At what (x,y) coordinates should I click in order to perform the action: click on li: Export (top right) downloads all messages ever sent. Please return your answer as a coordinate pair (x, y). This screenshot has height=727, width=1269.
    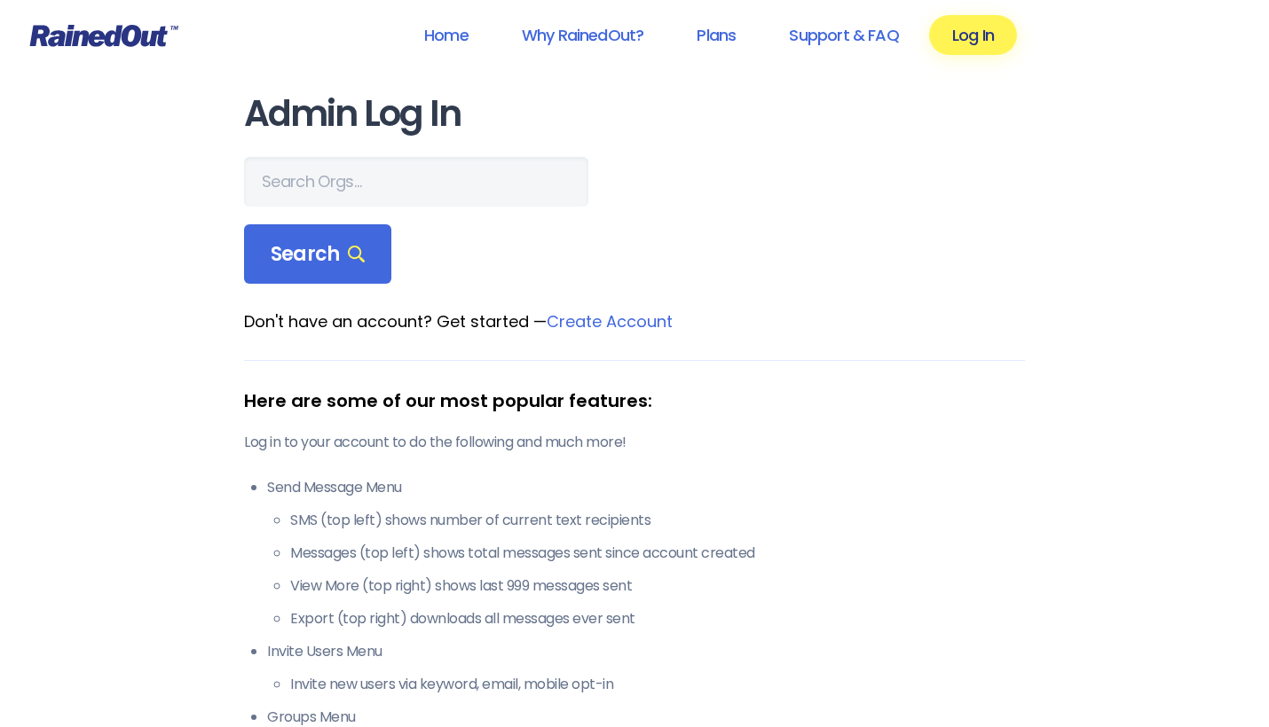
    Looking at the image, I should click on (657, 619).